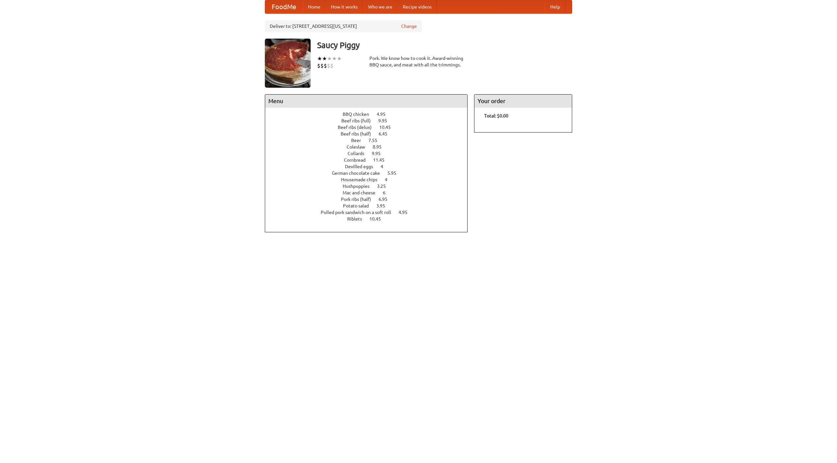  What do you see at coordinates (359, 186) in the screenshot?
I see `span: Hushpuppies` at bounding box center [359, 186].